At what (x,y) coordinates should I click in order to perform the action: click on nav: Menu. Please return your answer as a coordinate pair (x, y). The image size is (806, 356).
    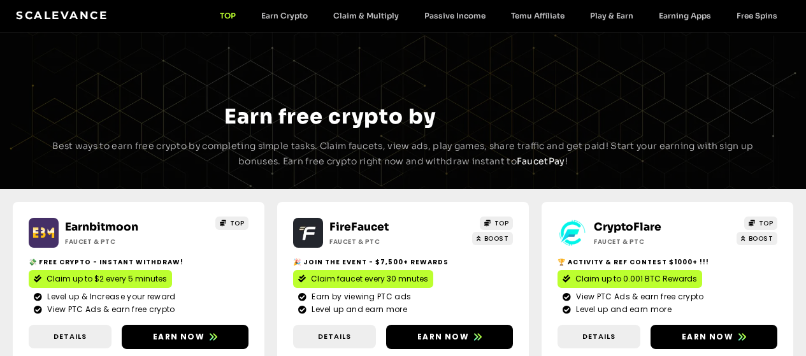
    Looking at the image, I should click on (498, 15).